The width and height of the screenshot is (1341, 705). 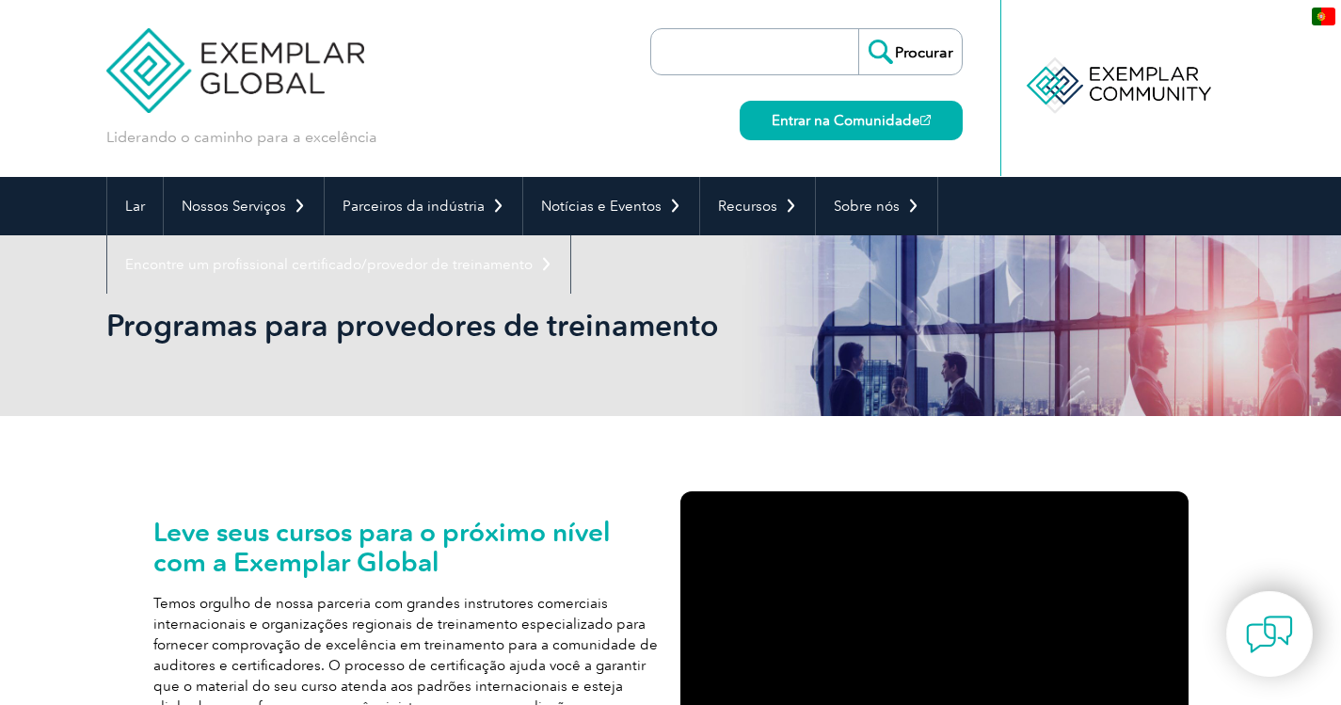 I want to click on font: Programas para provedores de treinamento, so click(x=412, y=325).